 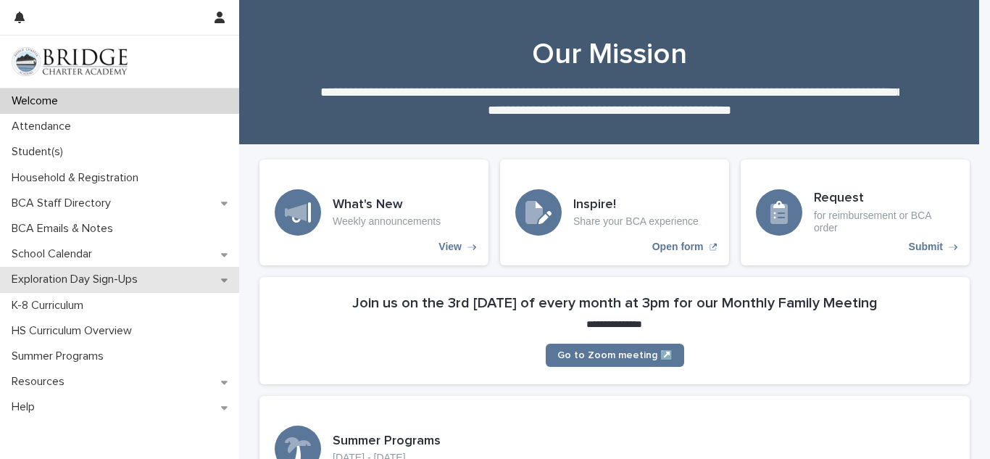 What do you see at coordinates (38, 101) in the screenshot?
I see `p: Welcome` at bounding box center [38, 101].